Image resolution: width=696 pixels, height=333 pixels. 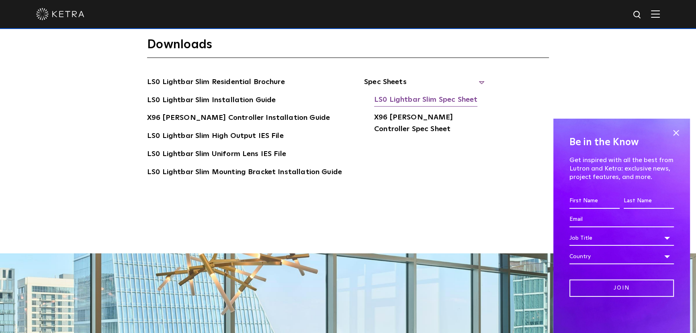 I want to click on img: Hamburger%20Nav.svg, so click(x=655, y=14).